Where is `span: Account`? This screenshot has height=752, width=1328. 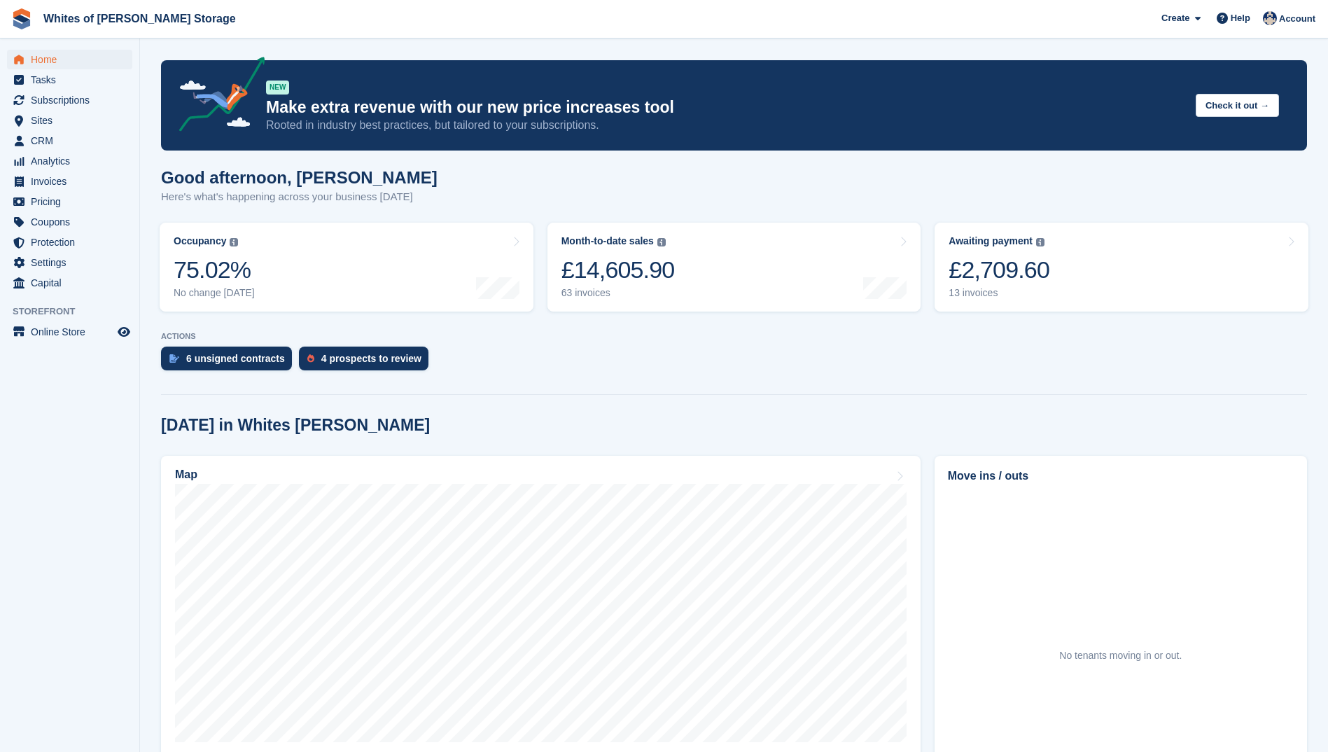 span: Account is located at coordinates (1297, 19).